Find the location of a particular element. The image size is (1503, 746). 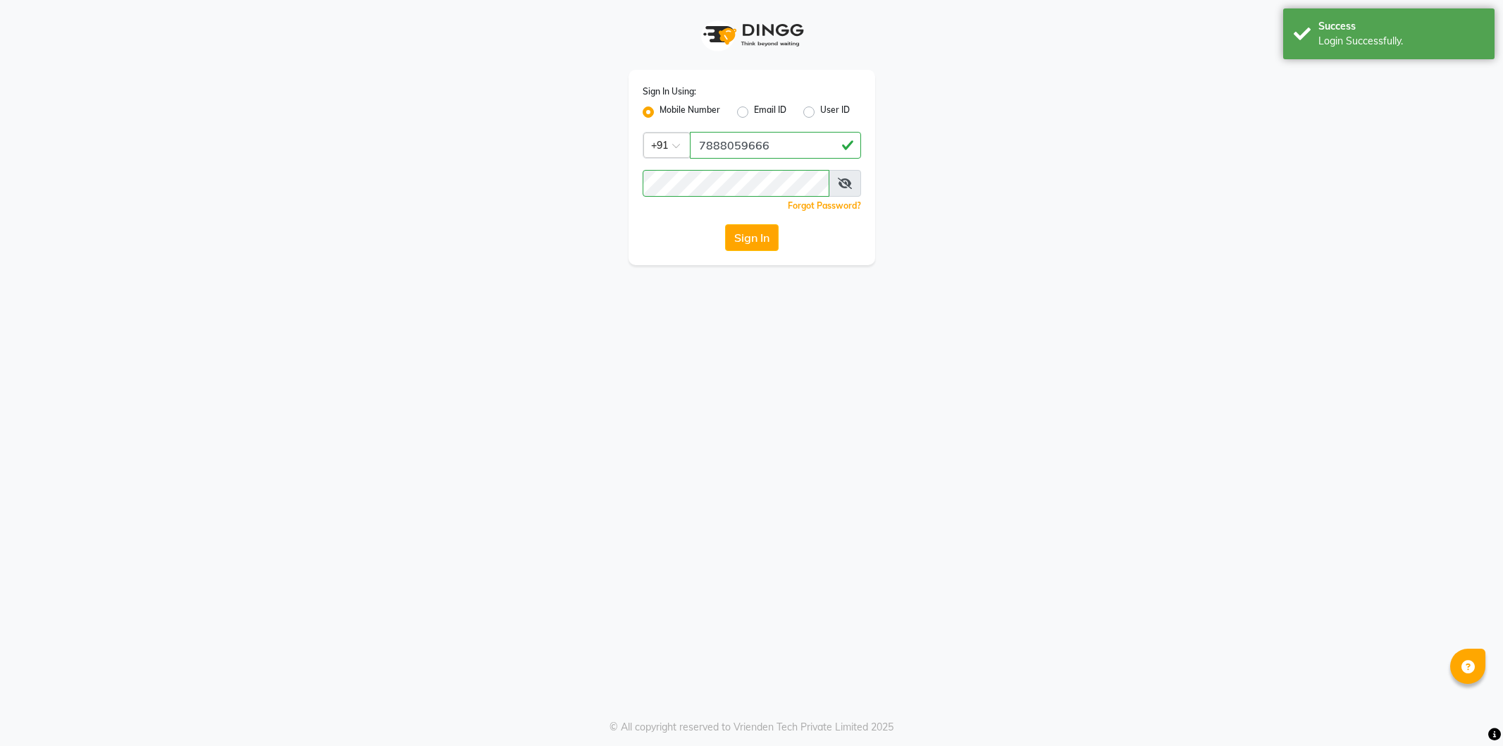

div: Success is located at coordinates (1401, 26).